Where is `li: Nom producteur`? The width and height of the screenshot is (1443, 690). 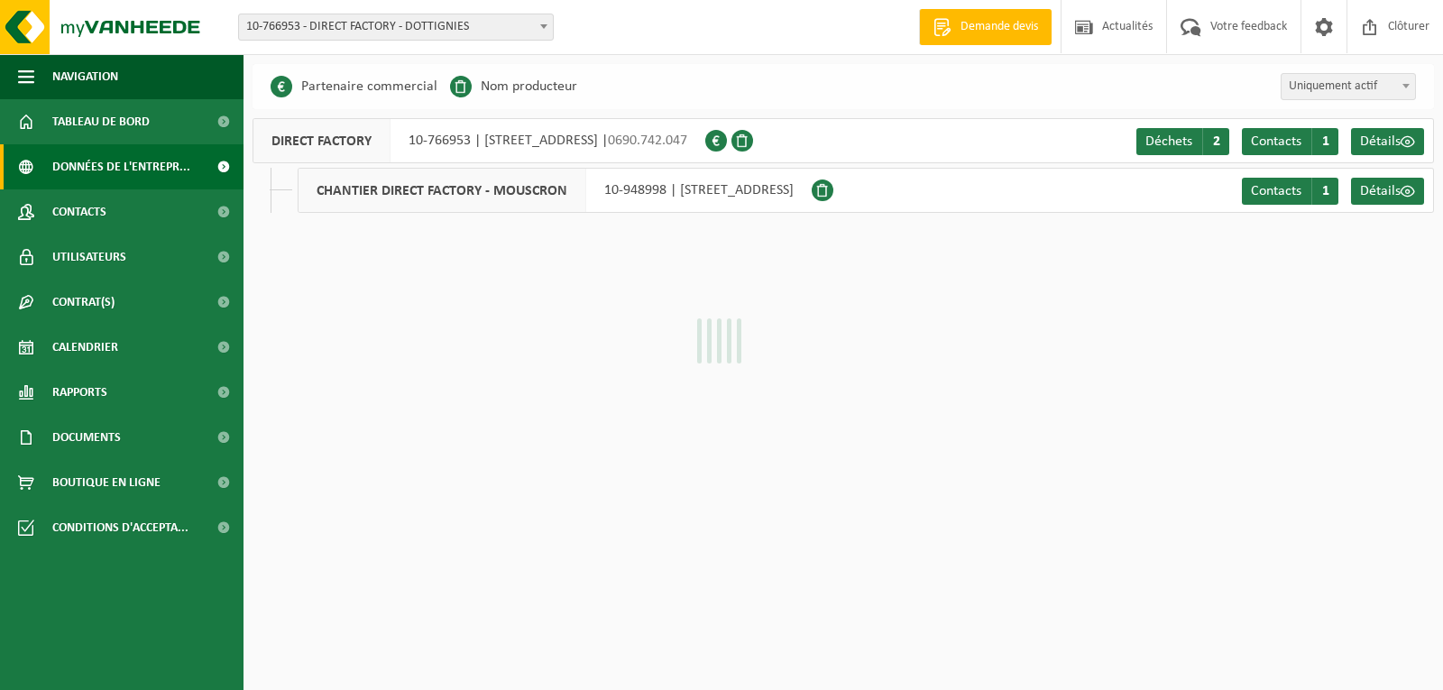 li: Nom producteur is located at coordinates (513, 87).